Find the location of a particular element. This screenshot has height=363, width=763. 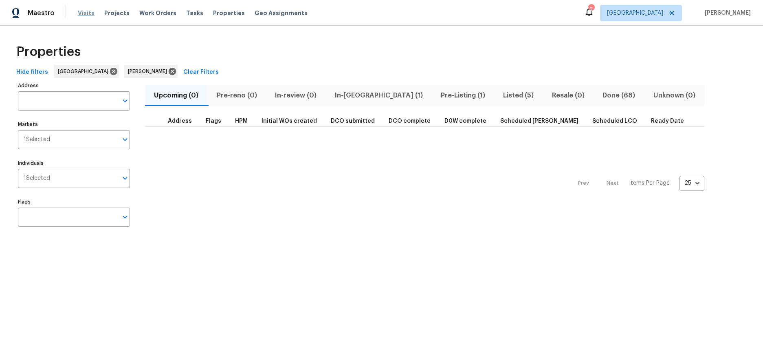

span: Address is located at coordinates (180, 121).